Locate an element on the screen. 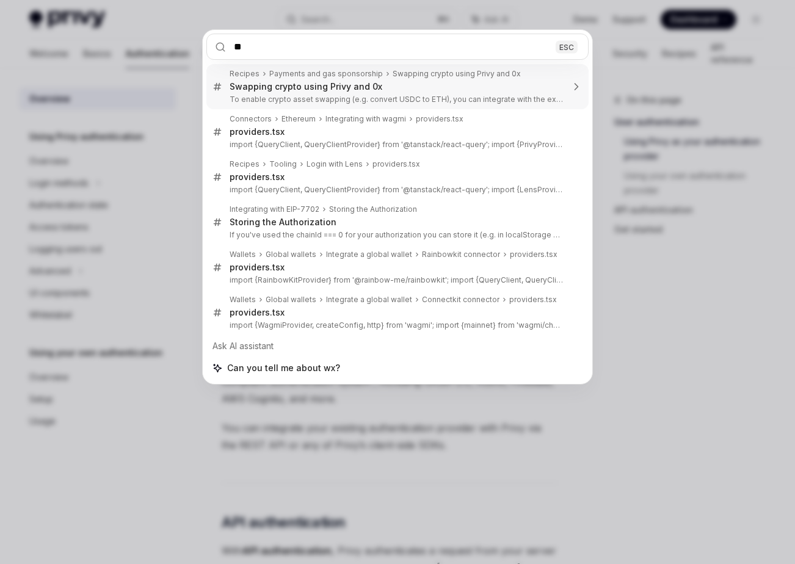  div: Payments and gas sponsorship is located at coordinates (326, 74).